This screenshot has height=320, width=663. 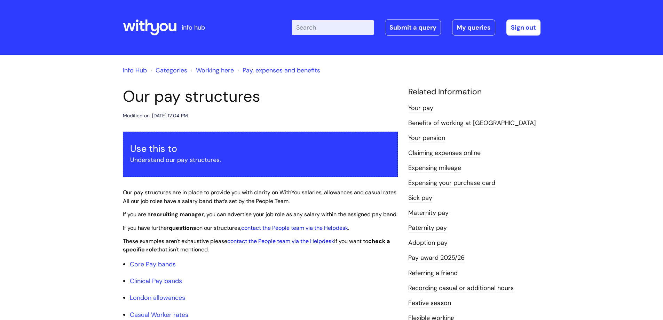 What do you see at coordinates (260, 160) in the screenshot?
I see `p: Understand our pay structures.` at bounding box center [260, 160].